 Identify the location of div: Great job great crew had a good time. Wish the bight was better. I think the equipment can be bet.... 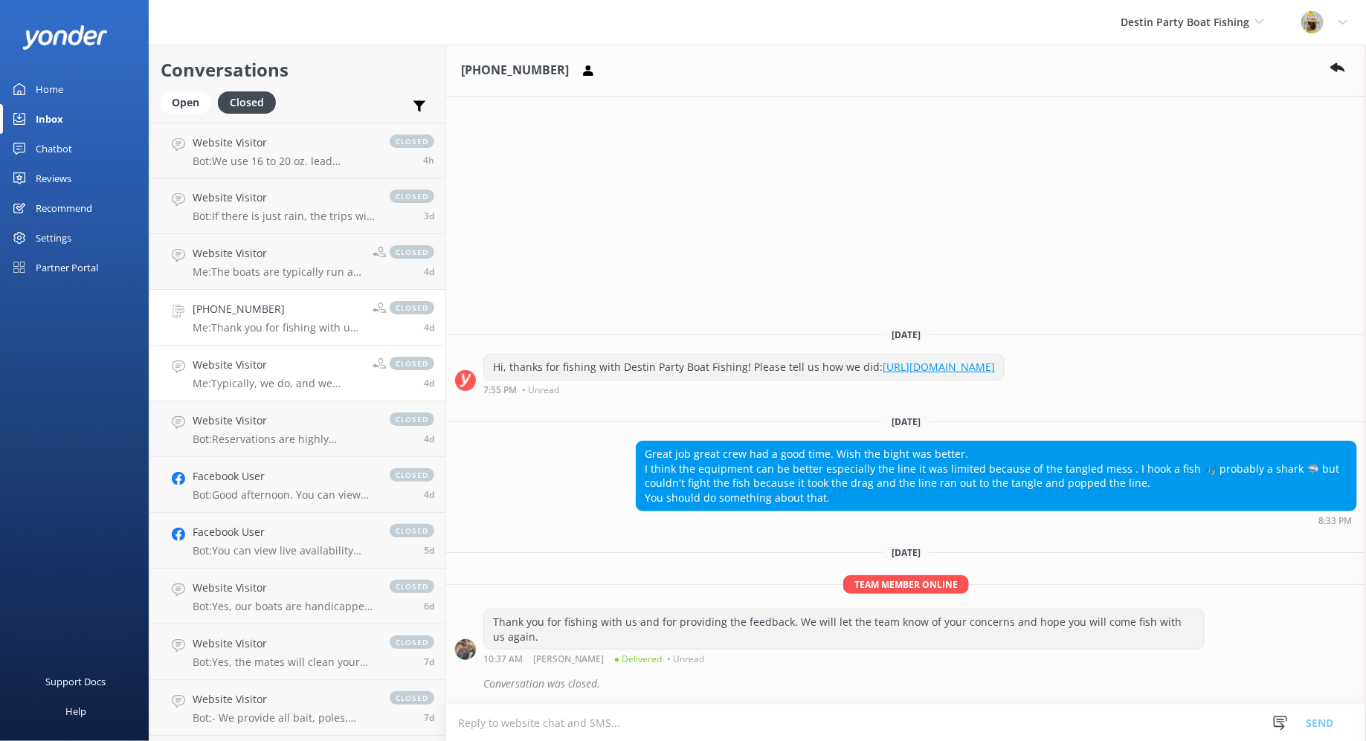
(996, 476).